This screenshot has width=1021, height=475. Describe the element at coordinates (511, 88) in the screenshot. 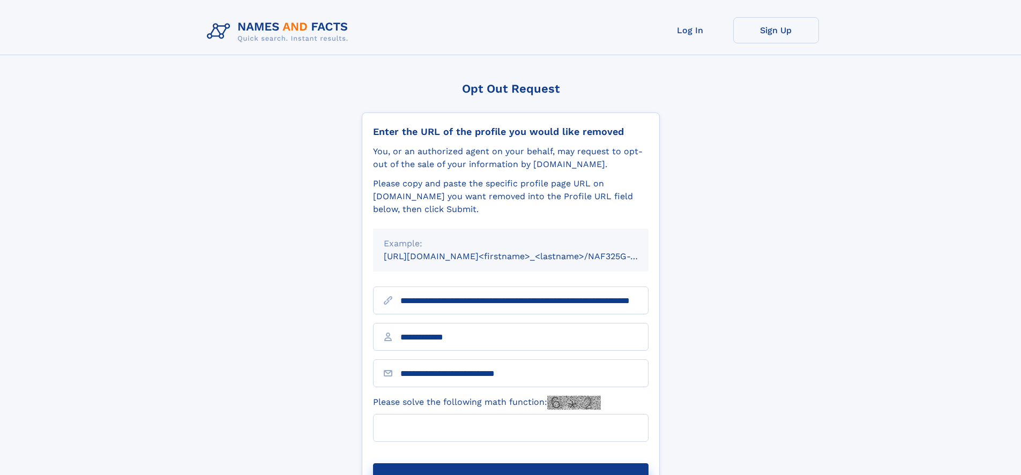

I see `div: Opt Out Request` at that location.